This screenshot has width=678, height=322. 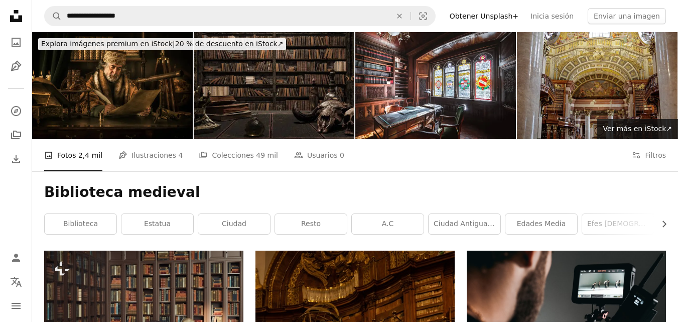 I want to click on a: una habitación llena de libros y un escritorio, so click(x=143, y=312).